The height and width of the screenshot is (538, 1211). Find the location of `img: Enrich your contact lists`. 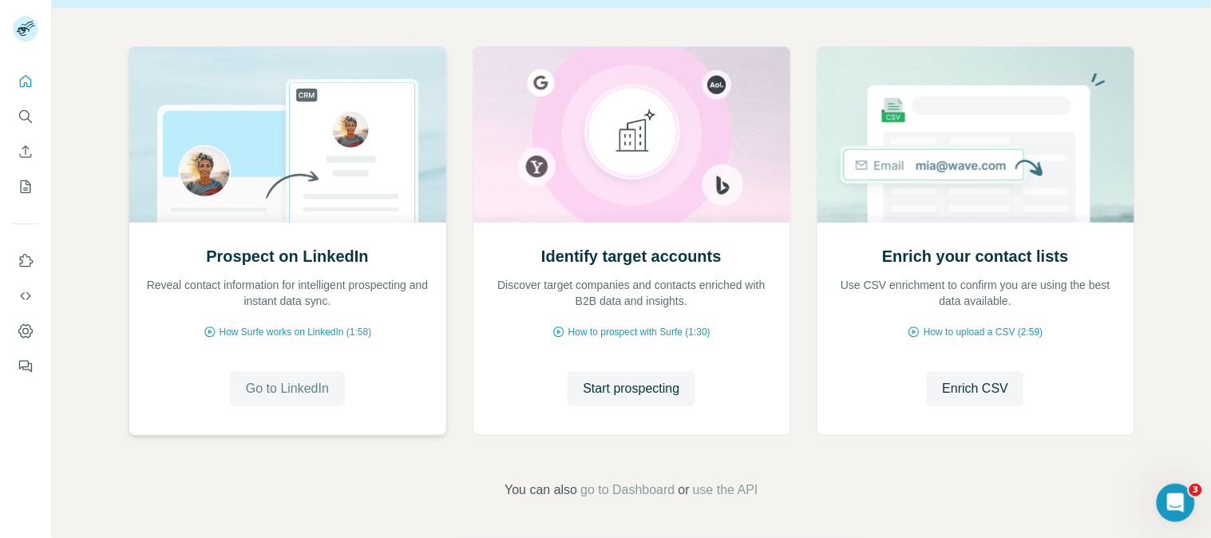

img: Enrich your contact lists is located at coordinates (976, 135).